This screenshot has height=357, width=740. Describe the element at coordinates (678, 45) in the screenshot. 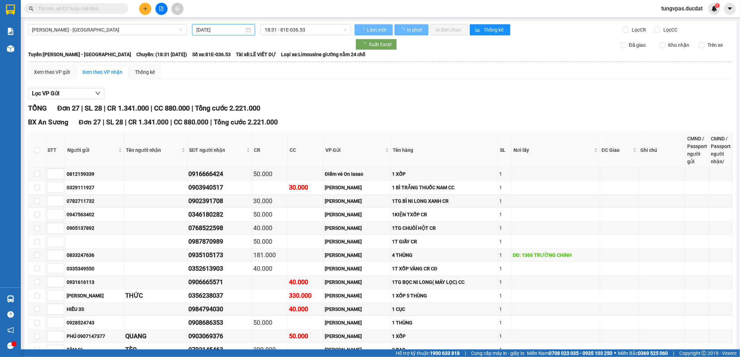

I see `span: Kho nhận` at that location.